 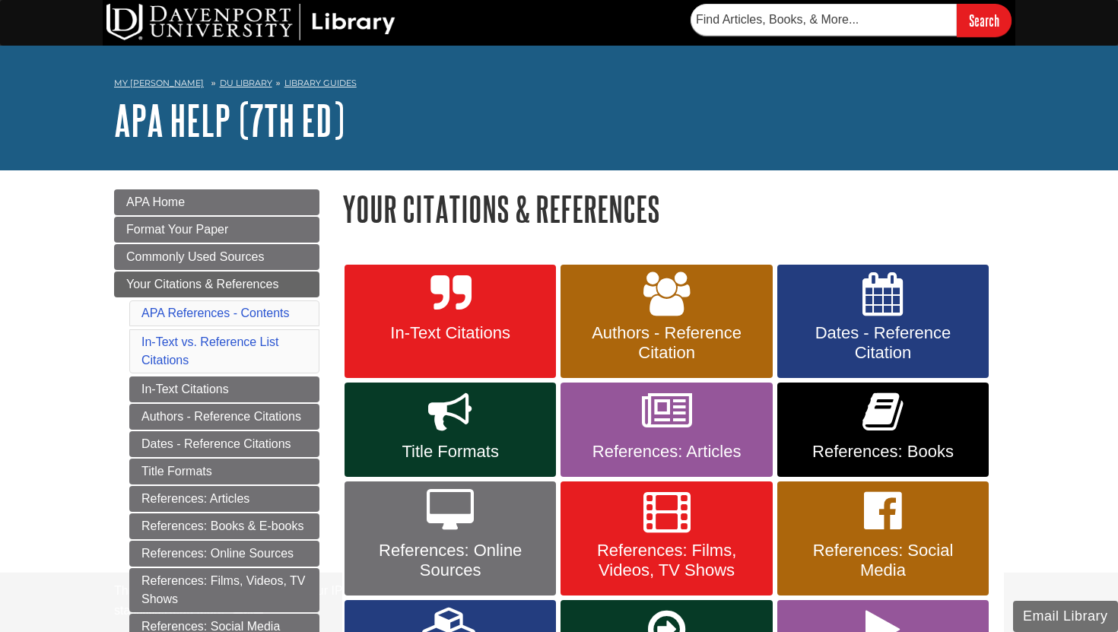 I want to click on a: Authors - Reference Citations, so click(x=224, y=417).